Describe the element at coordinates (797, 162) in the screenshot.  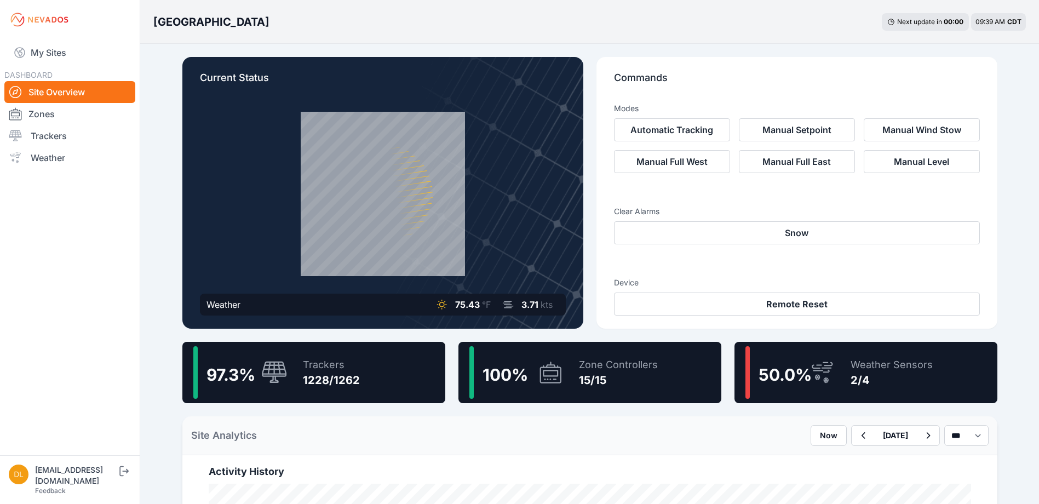
I see `button: Manual Full East` at that location.